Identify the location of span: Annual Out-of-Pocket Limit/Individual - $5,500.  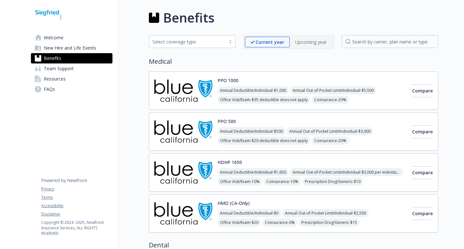
(333, 90).